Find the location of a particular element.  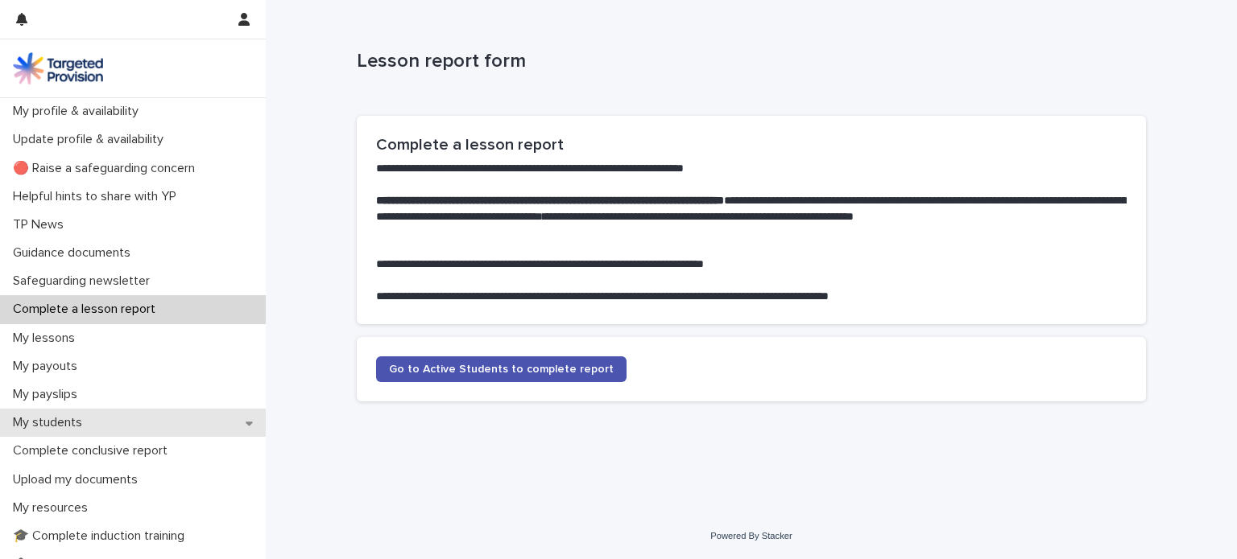

p: Helpful hints to share with YP is located at coordinates (97, 196).